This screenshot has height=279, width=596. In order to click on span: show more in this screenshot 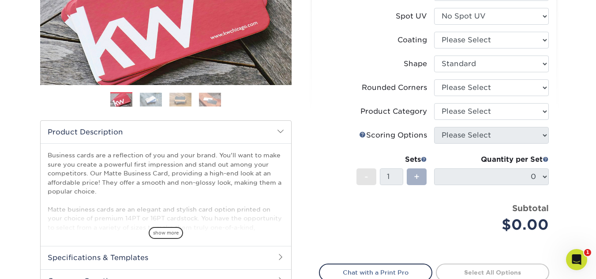, I will do `click(166, 233)`.